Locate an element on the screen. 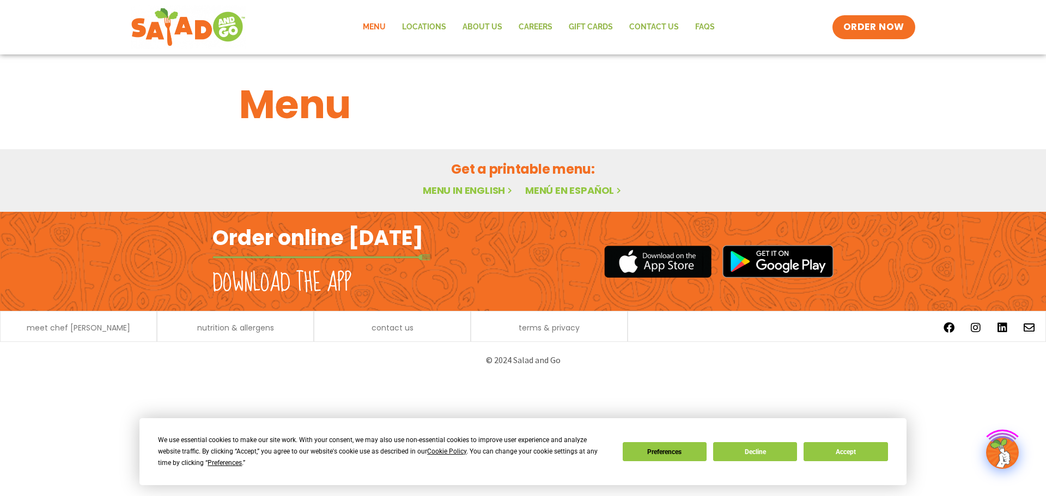 This screenshot has height=496, width=1046. a: contact us is located at coordinates (392, 328).